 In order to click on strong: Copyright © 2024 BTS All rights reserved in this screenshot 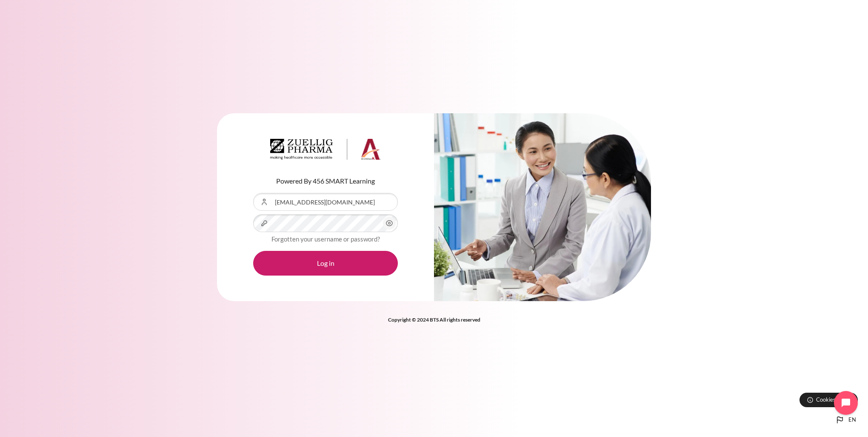, I will do `click(434, 319)`.